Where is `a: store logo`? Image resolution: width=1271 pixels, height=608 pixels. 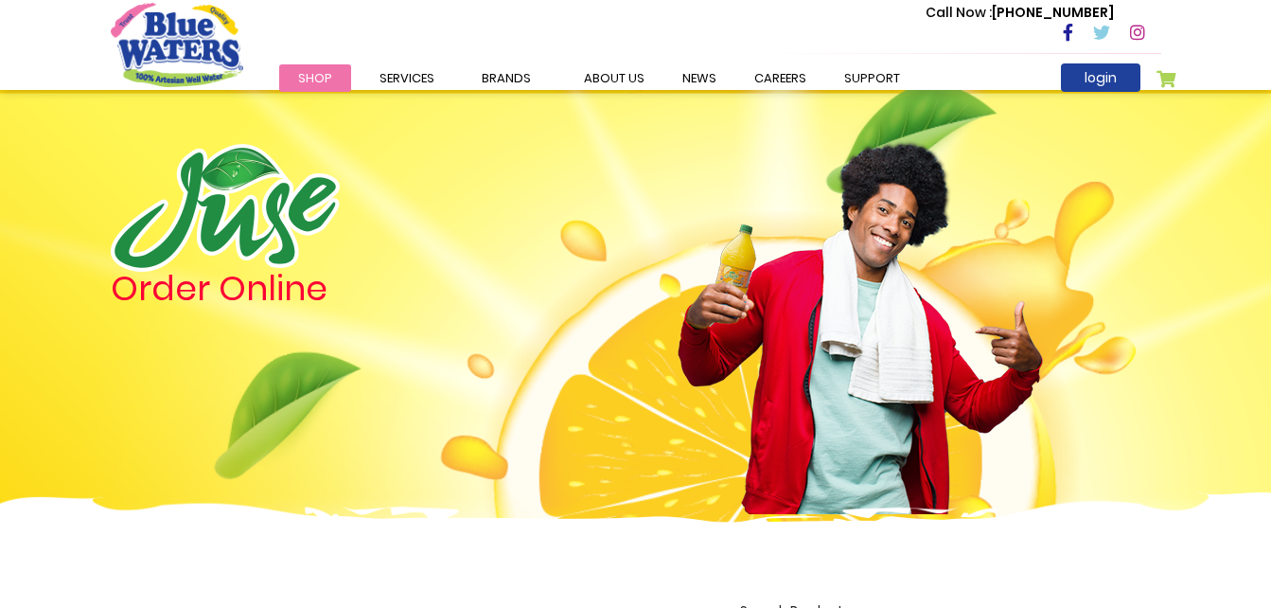 a: store logo is located at coordinates (177, 44).